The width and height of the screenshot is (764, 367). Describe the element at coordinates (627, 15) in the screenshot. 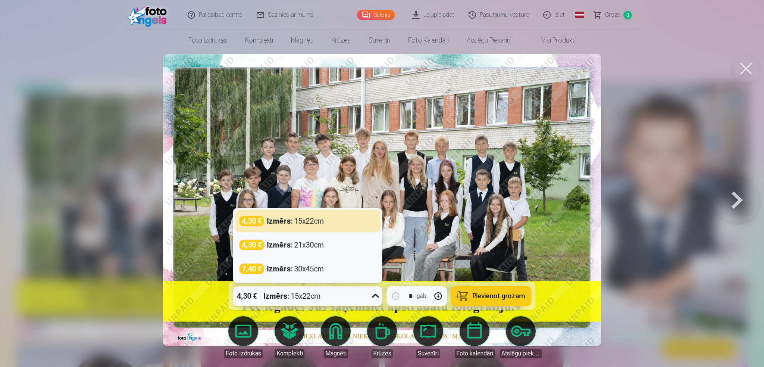

I see `span: 0` at that location.